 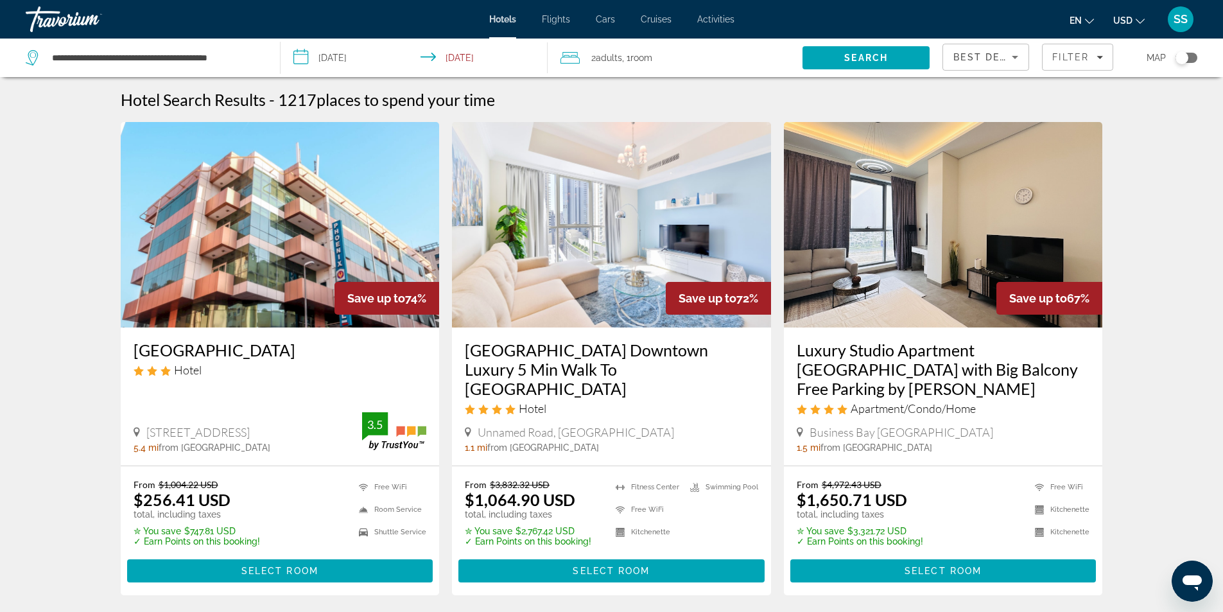 I want to click on a: Flights, so click(x=556, y=19).